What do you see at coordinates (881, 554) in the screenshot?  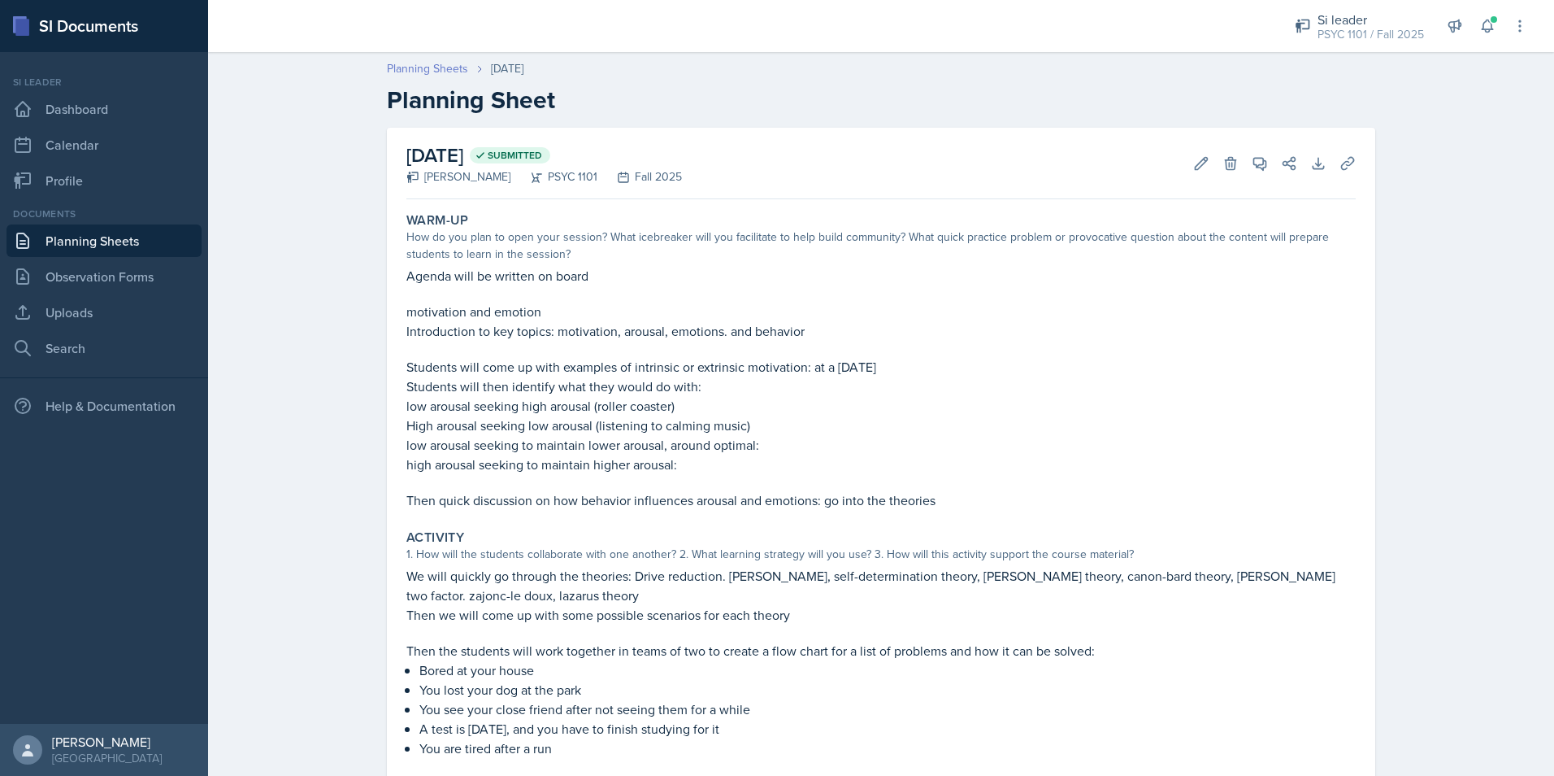 I see `div: 1. How will the students collaborate with one another? 2. What learning strategy will you use? 3....` at bounding box center [881, 554].